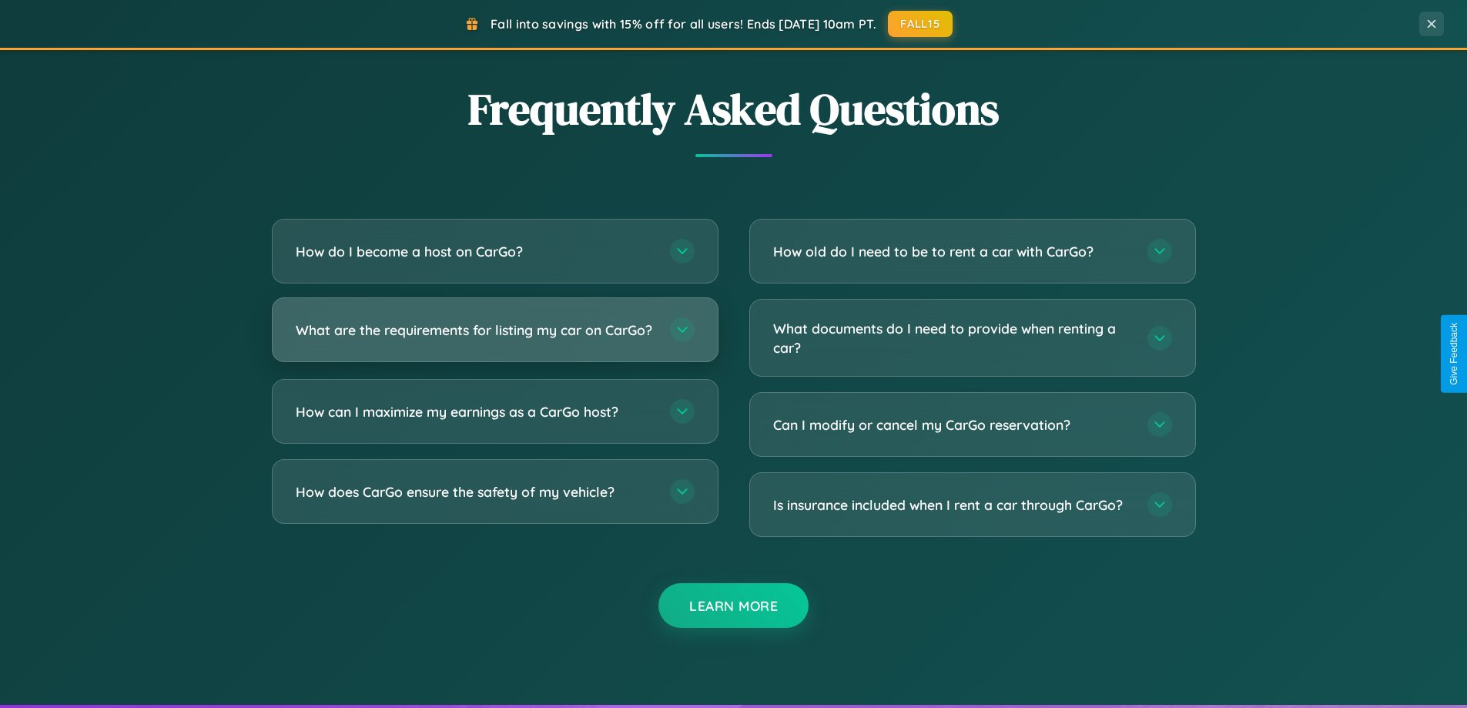 Image resolution: width=1467 pixels, height=708 pixels. What do you see at coordinates (475, 251) in the screenshot?
I see `h3: How do I become a host on CarGo?` at bounding box center [475, 251].